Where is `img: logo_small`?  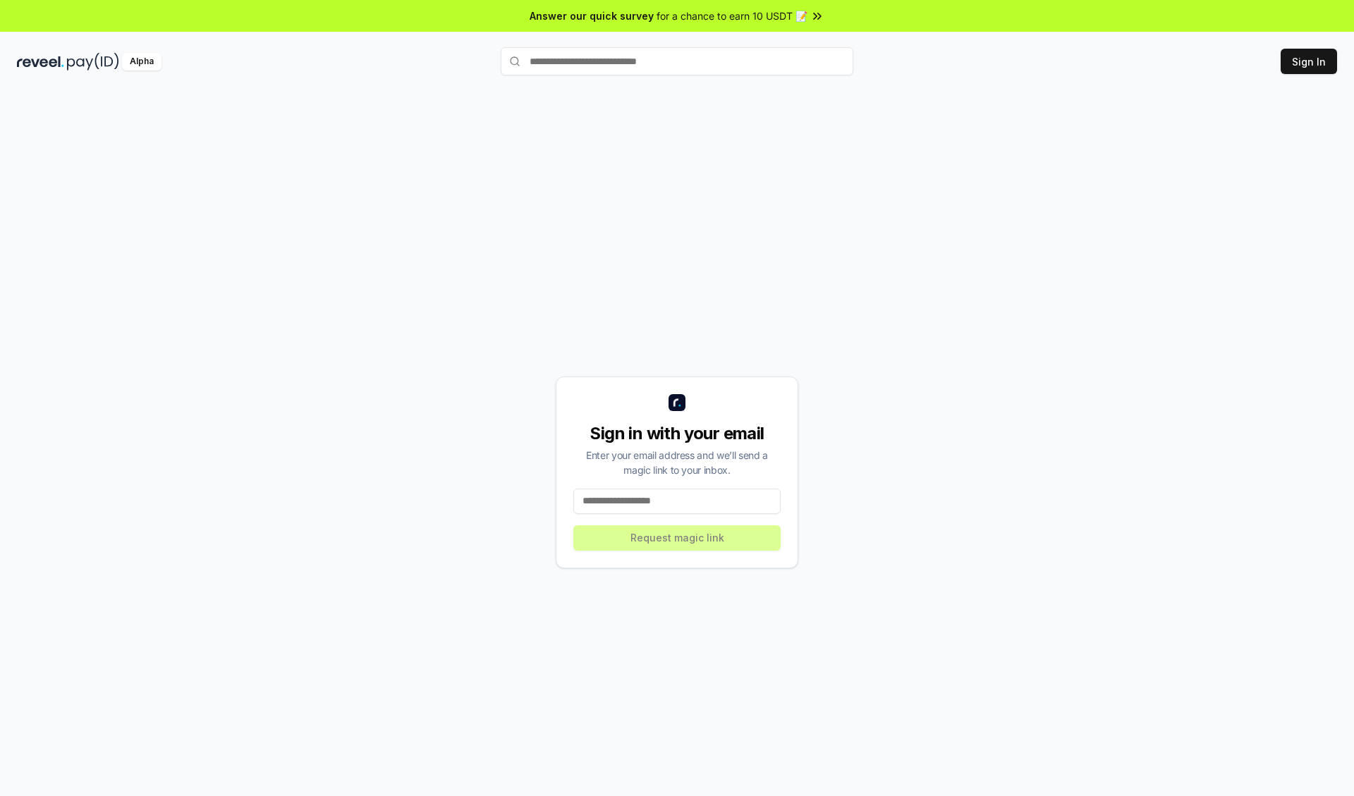 img: logo_small is located at coordinates (677, 403).